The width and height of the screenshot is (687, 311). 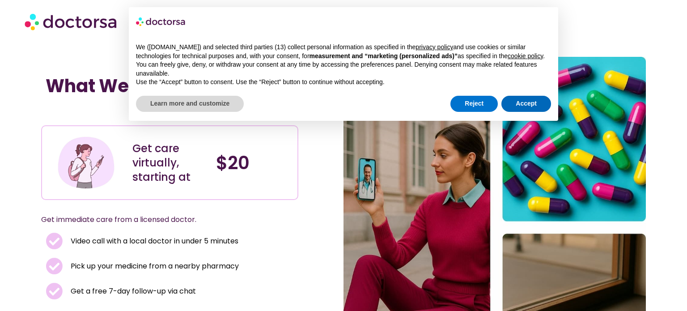 I want to click on h4: $20, so click(x=253, y=163).